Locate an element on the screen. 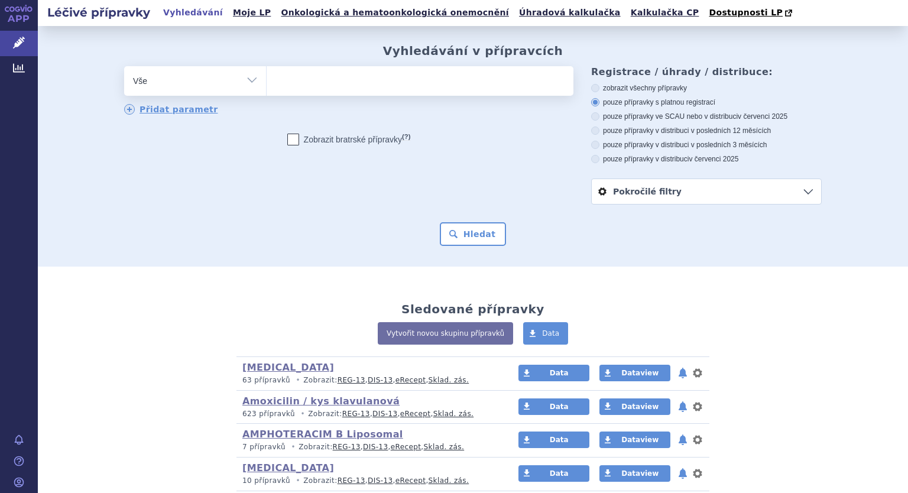 This screenshot has height=493, width=908. span: 7 přípravků is located at coordinates (264, 447).